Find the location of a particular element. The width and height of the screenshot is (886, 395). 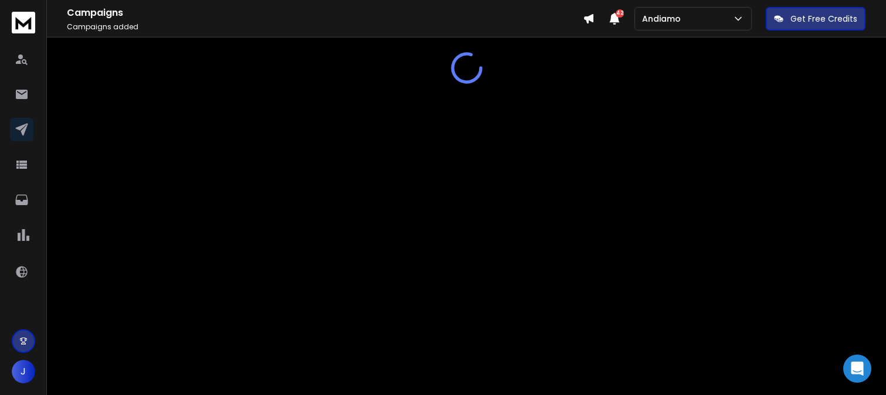

span: 42 is located at coordinates (620, 13).